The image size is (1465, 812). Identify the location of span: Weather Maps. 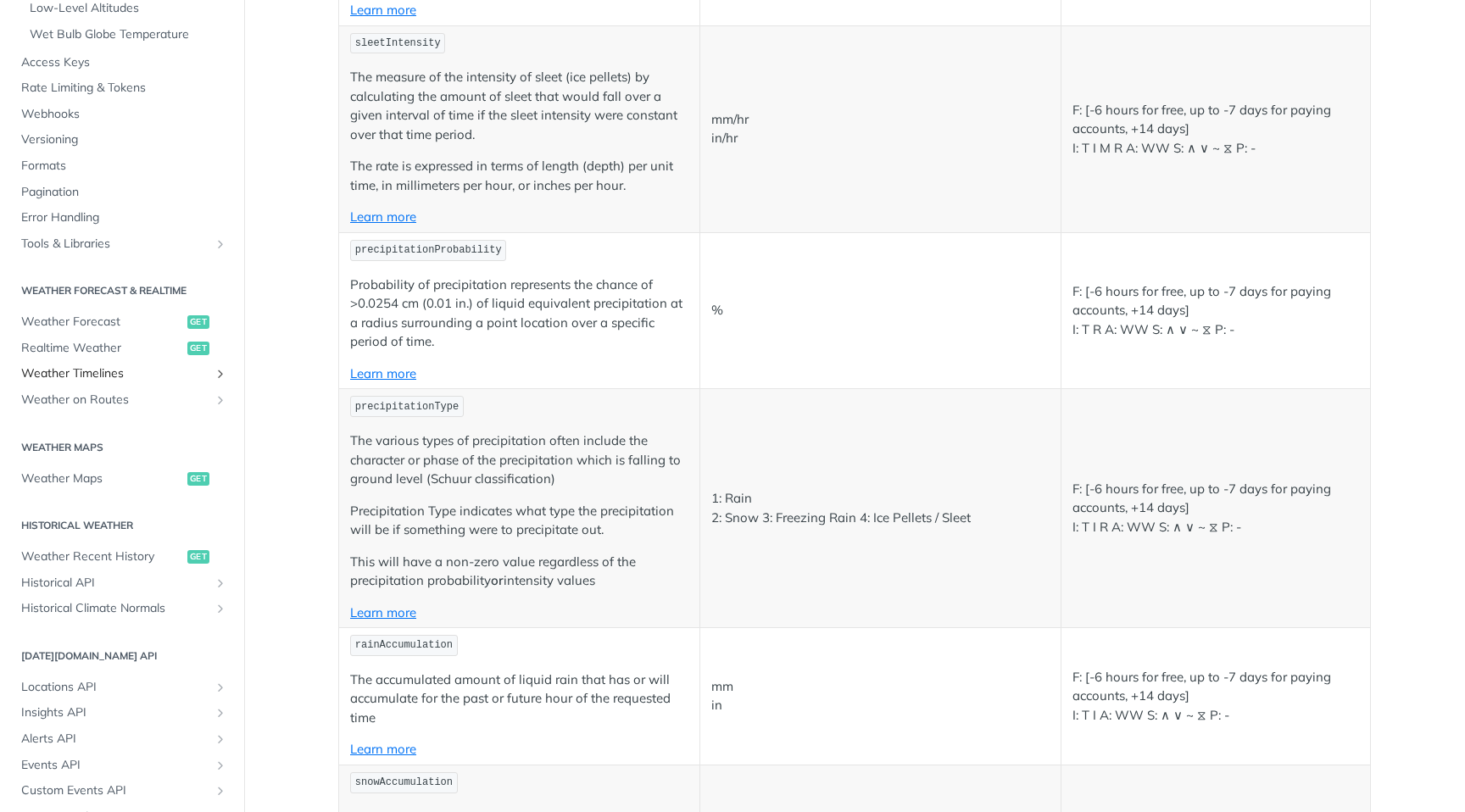
(101, 479).